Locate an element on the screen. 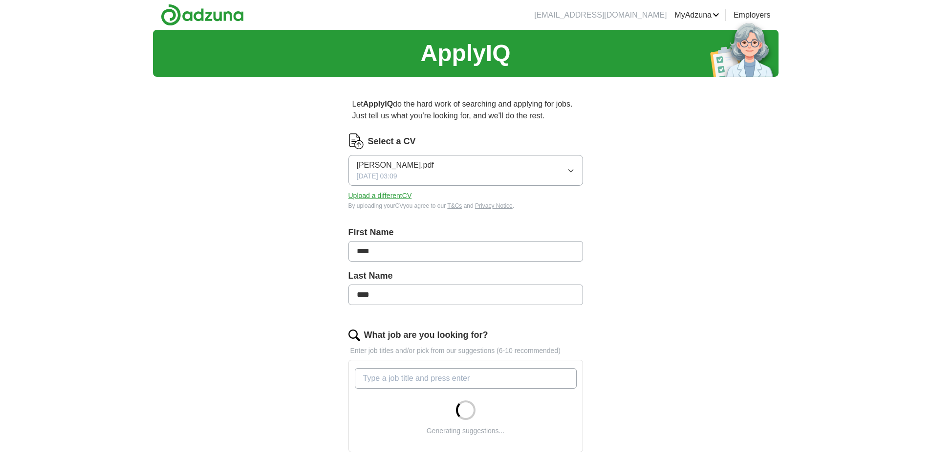 The image size is (931, 462). img: Adzuna logo is located at coordinates (202, 15).